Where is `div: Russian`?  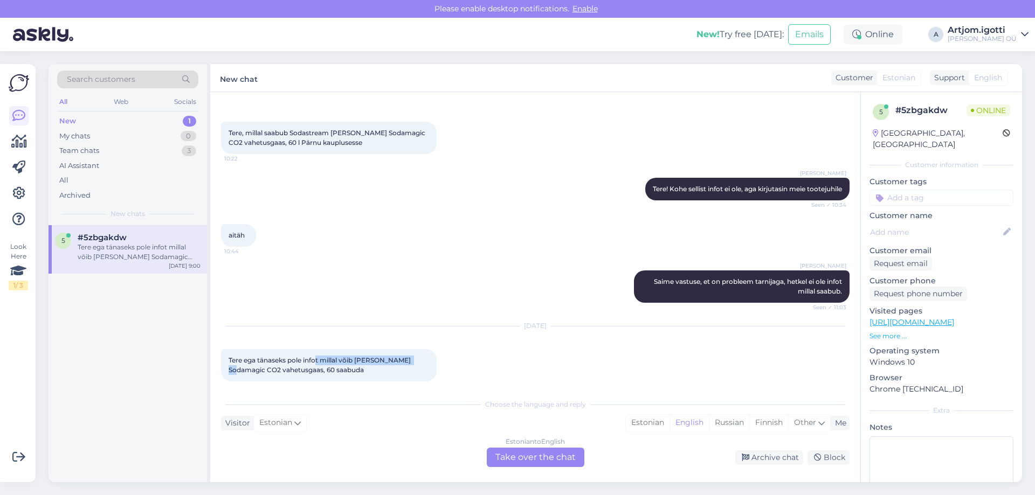
div: Russian is located at coordinates (729, 423).